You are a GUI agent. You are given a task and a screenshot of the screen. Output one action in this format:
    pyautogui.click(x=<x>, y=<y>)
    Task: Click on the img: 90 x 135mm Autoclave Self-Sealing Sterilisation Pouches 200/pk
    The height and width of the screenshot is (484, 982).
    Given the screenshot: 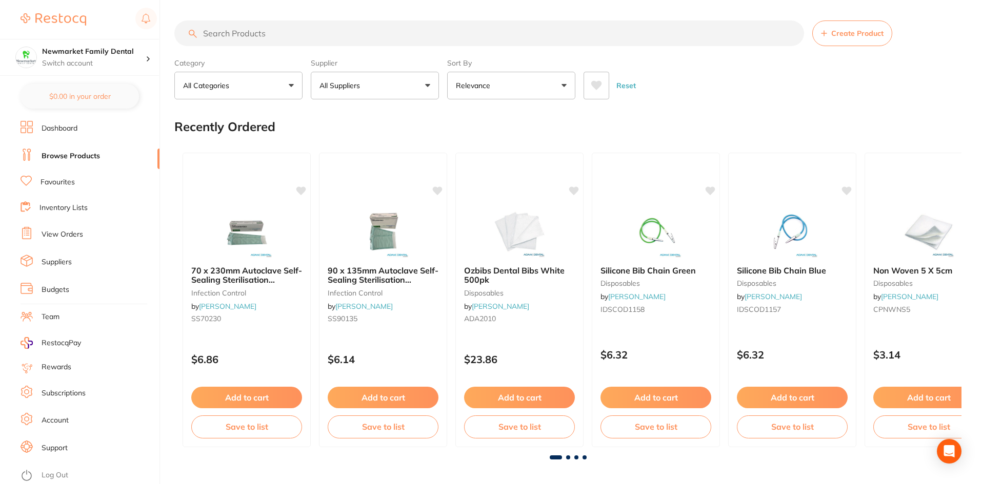 What is the action you would take?
    pyautogui.click(x=383, y=232)
    